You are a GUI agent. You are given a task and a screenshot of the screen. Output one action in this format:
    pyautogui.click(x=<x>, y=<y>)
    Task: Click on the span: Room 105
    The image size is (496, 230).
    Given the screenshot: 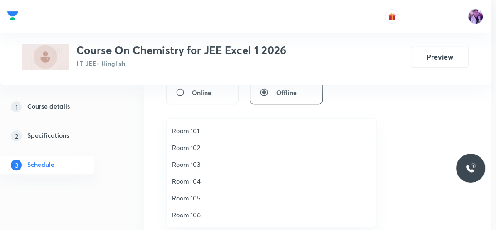 What is the action you would take?
    pyautogui.click(x=272, y=198)
    